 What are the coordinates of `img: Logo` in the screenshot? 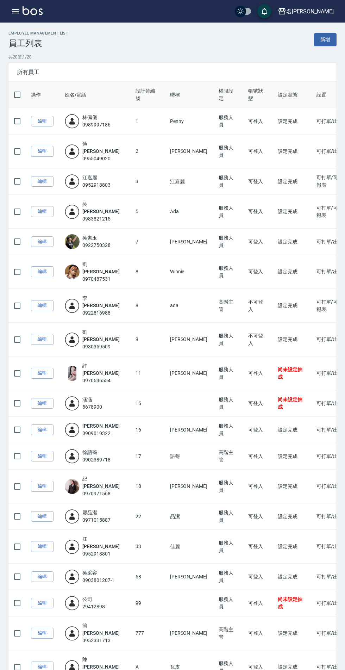 It's located at (32, 11).